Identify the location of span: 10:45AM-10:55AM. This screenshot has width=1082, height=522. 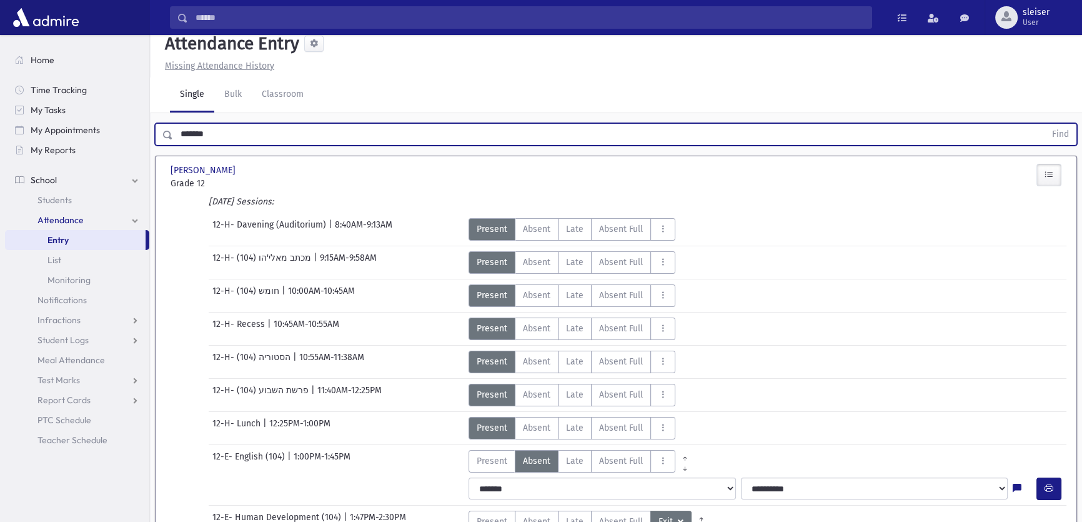
(306, 329).